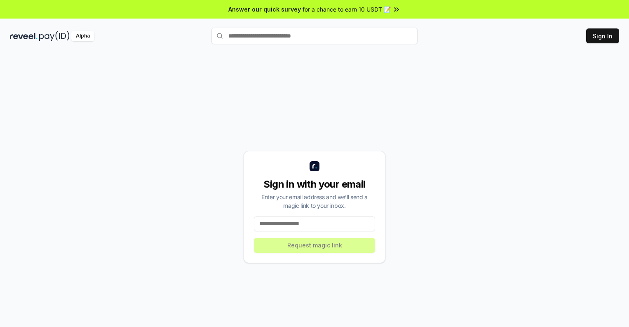 The height and width of the screenshot is (327, 629). Describe the element at coordinates (314, 166) in the screenshot. I see `img: logo_small` at that location.